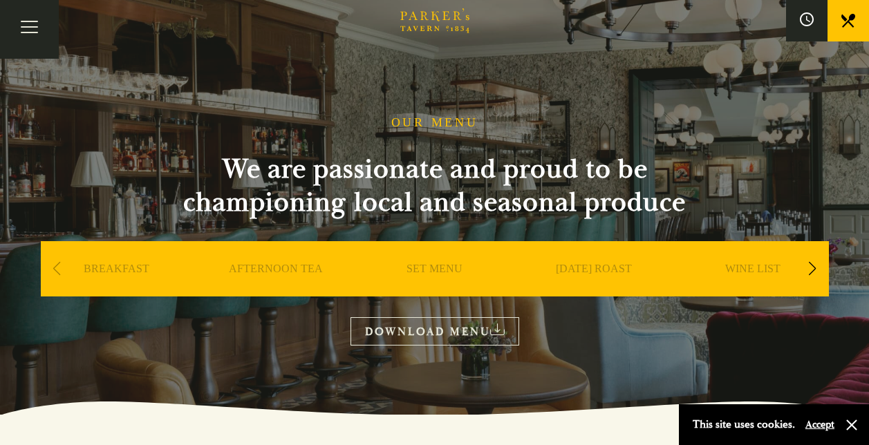 This screenshot has height=445, width=869. Describe the element at coordinates (57, 269) in the screenshot. I see `div: Previous slide` at that location.